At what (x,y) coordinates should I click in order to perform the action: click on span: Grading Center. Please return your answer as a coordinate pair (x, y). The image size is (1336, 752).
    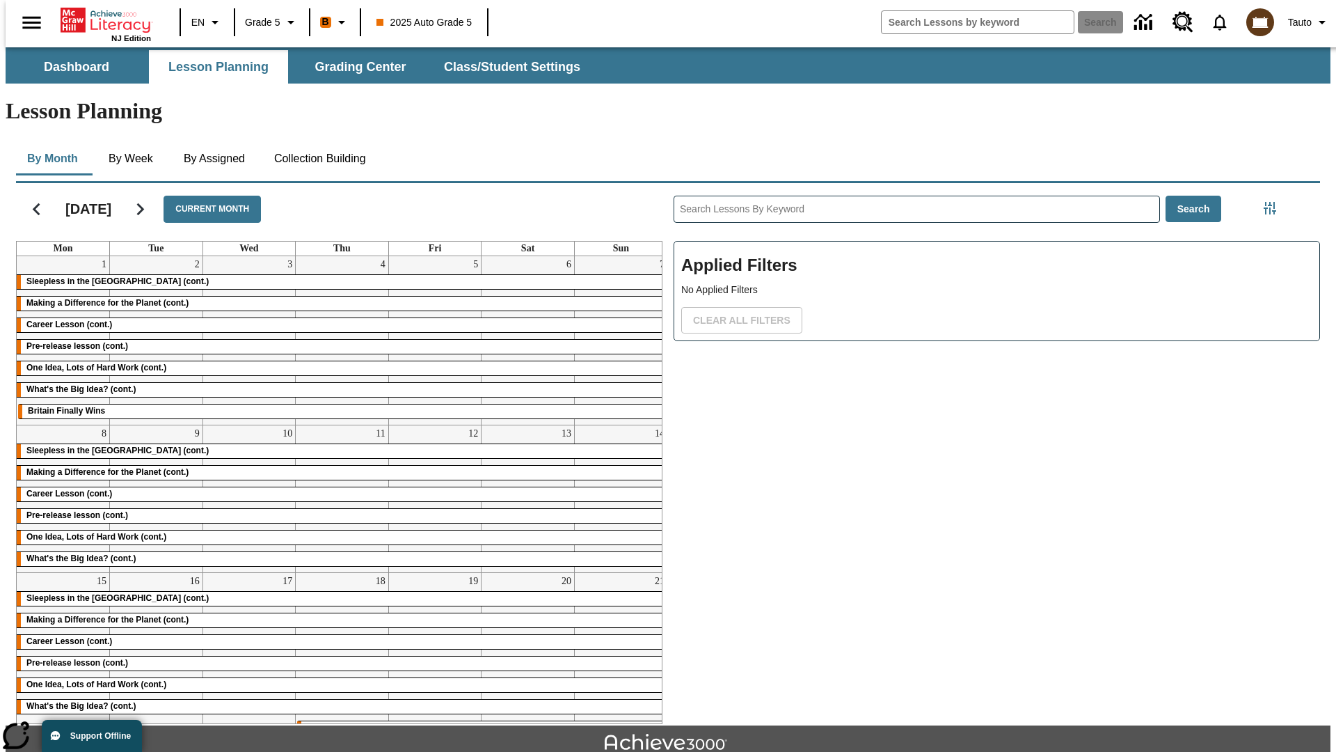
    Looking at the image, I should click on (360, 67).